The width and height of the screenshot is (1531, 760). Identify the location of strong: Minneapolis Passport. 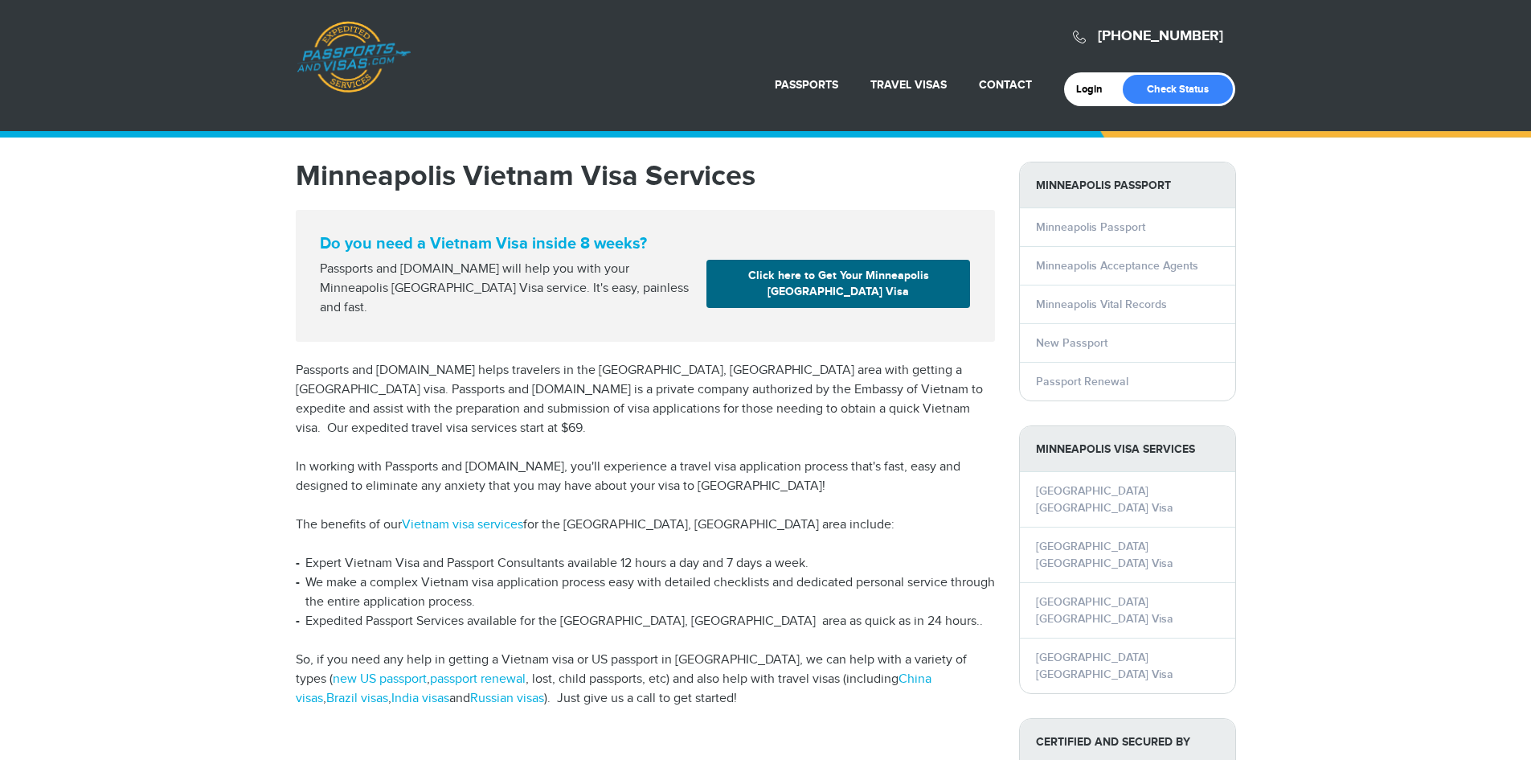
(1128, 185).